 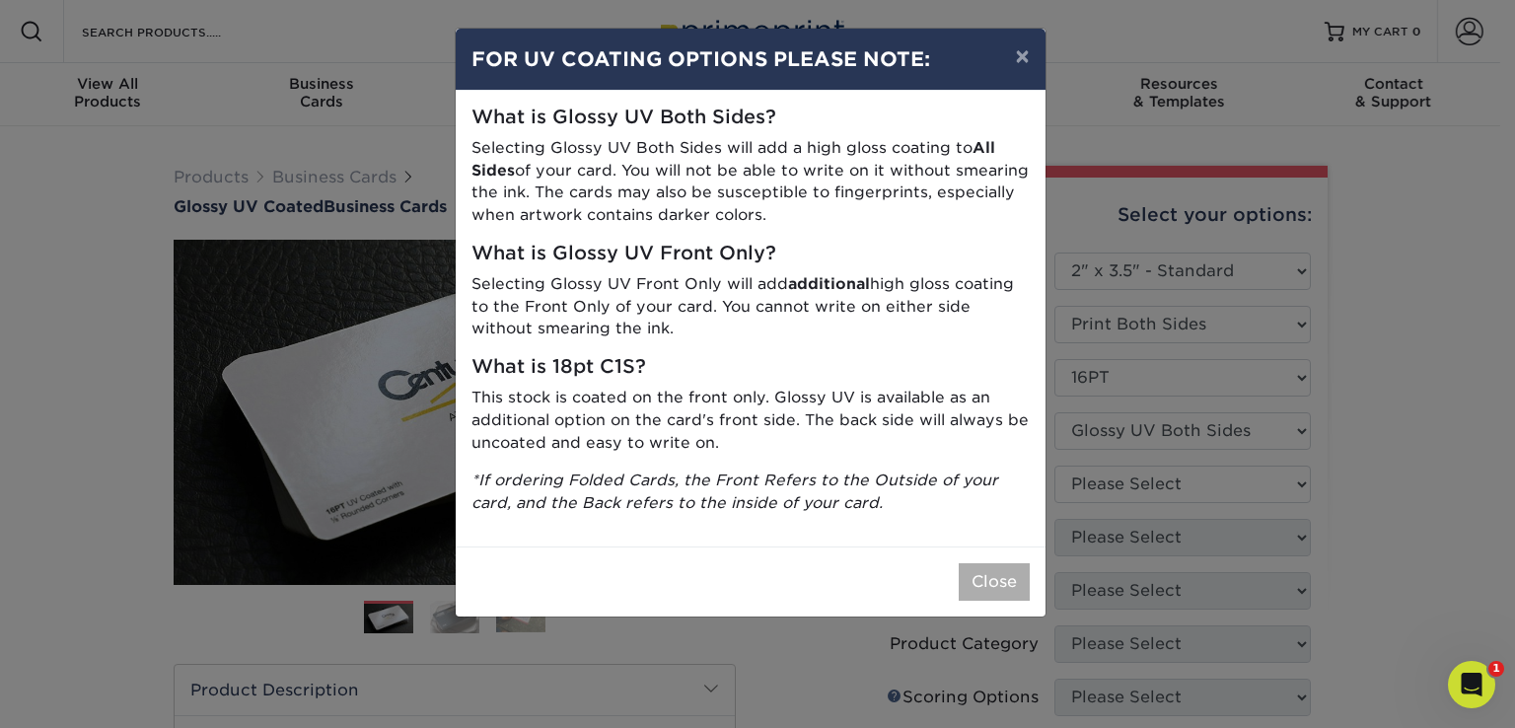 I want to click on h5: What is 18pt C1S?, so click(x=750, y=367).